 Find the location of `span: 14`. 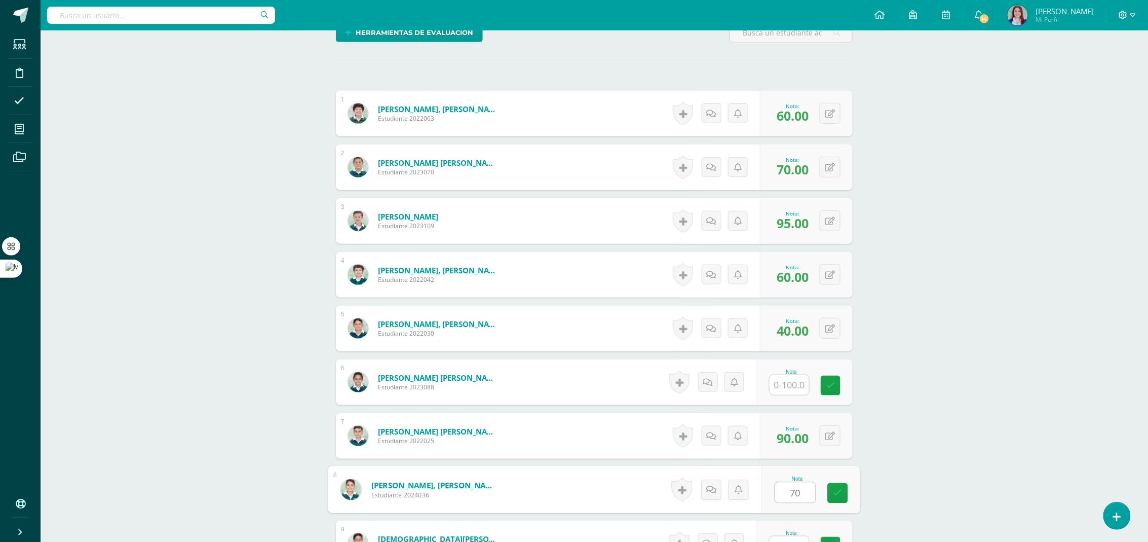

span: 14 is located at coordinates (984, 19).